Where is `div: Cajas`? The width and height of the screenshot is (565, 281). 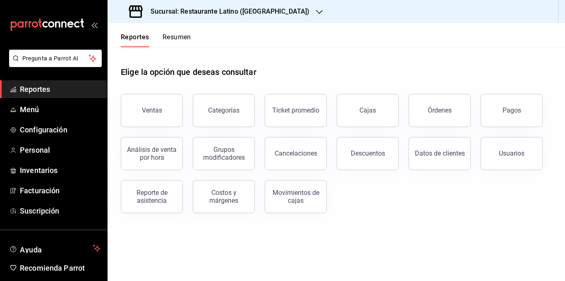
div: Cajas is located at coordinates (367, 110).